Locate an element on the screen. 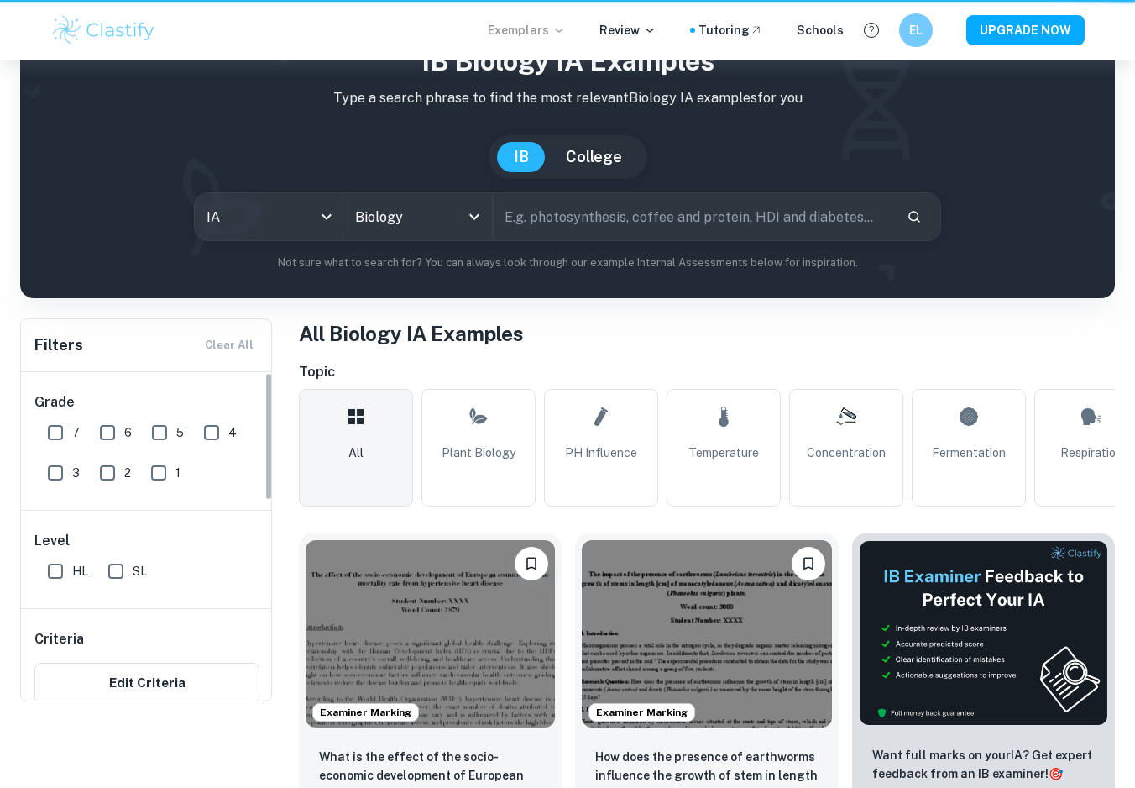 The image size is (1135, 788). span: Concentration is located at coordinates (846, 453).